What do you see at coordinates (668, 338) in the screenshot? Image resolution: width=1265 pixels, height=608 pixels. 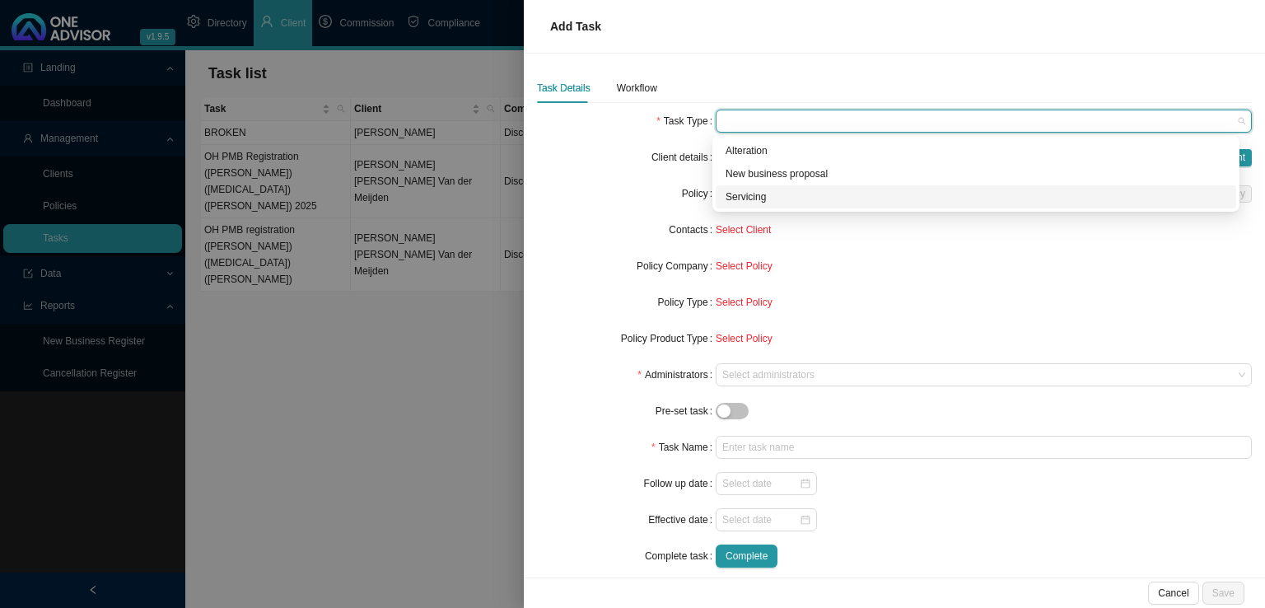 I see `label: Policy Product Type` at bounding box center [668, 338].